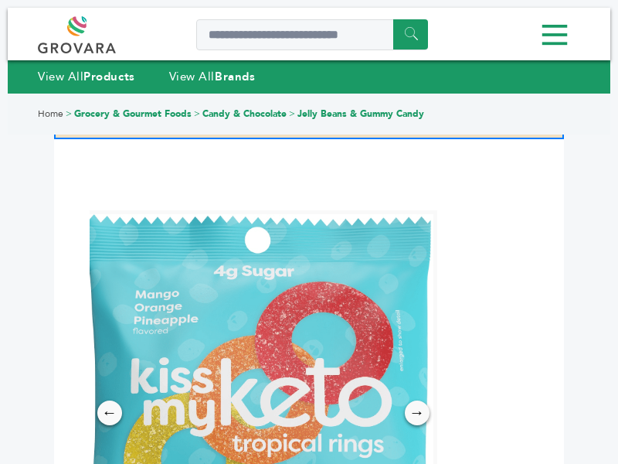 The width and height of the screenshot is (618, 464). What do you see at coordinates (244, 114) in the screenshot?
I see `a: Candy & Chocolate` at bounding box center [244, 114].